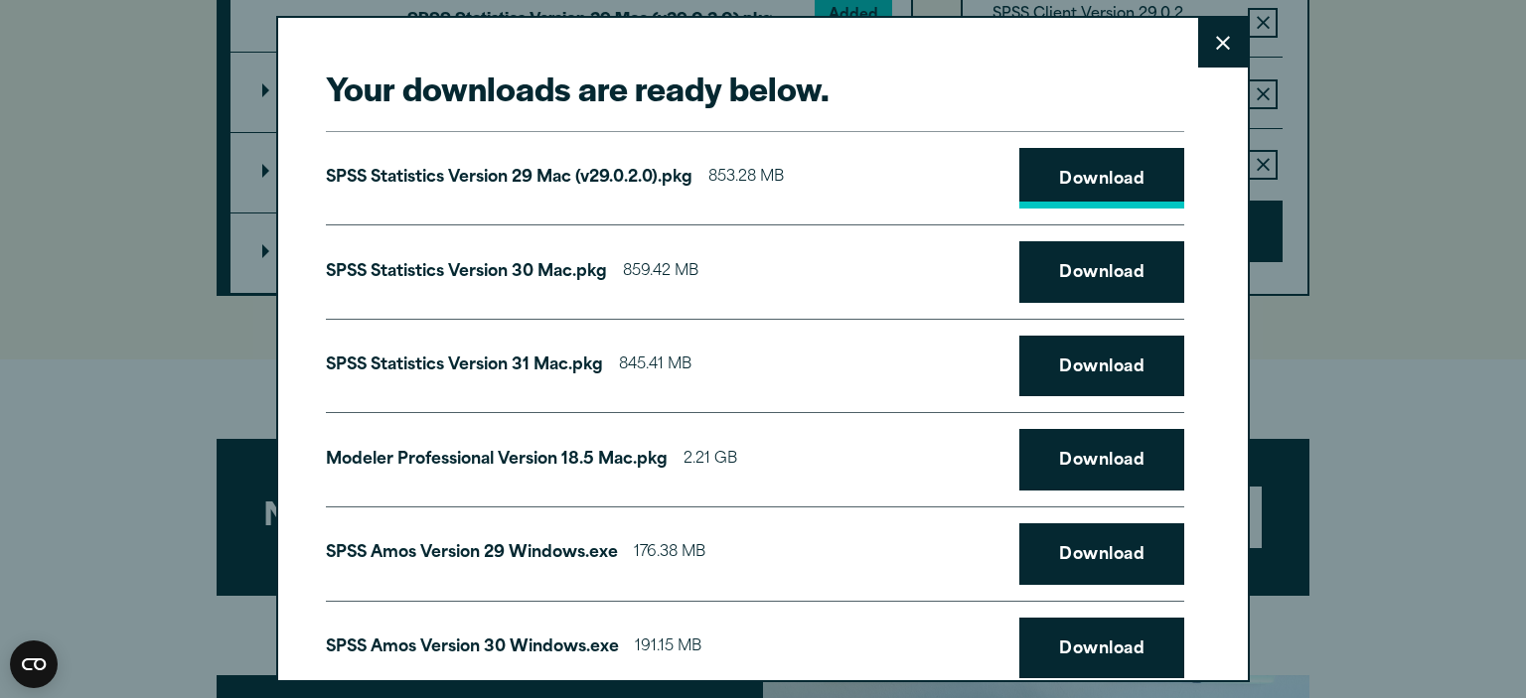 This screenshot has width=1526, height=698. Describe the element at coordinates (497, 460) in the screenshot. I see `p: Modeler Professional Version 18.5 Mac.pkg` at that location.